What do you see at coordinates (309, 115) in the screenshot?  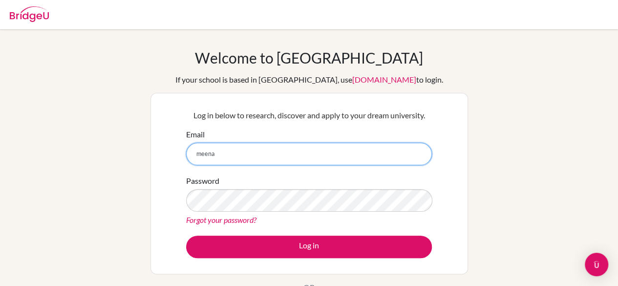 I see `p: Log in below to research, discover and apply to your dream university.` at bounding box center [309, 115].